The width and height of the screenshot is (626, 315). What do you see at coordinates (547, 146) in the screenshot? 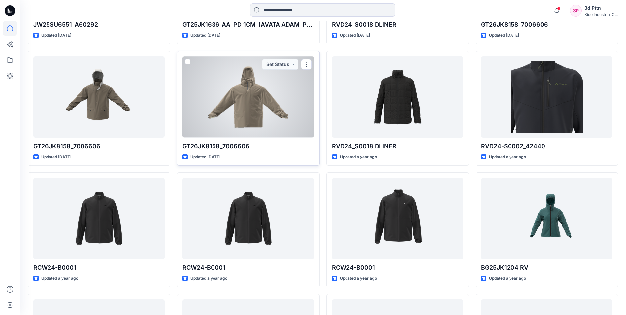
I see `p: RVD24-S0002_42440` at bounding box center [547, 146].